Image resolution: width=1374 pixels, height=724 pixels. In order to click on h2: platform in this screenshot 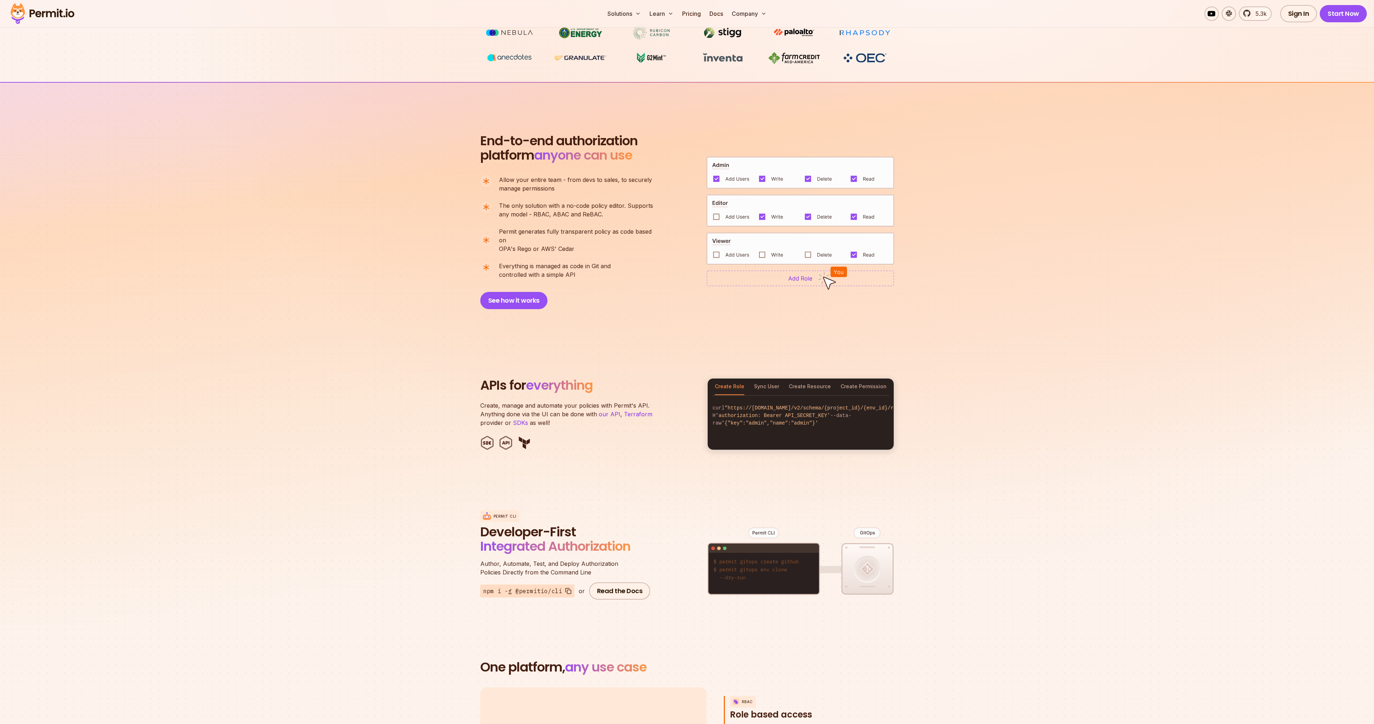, I will do `click(559, 148)`.